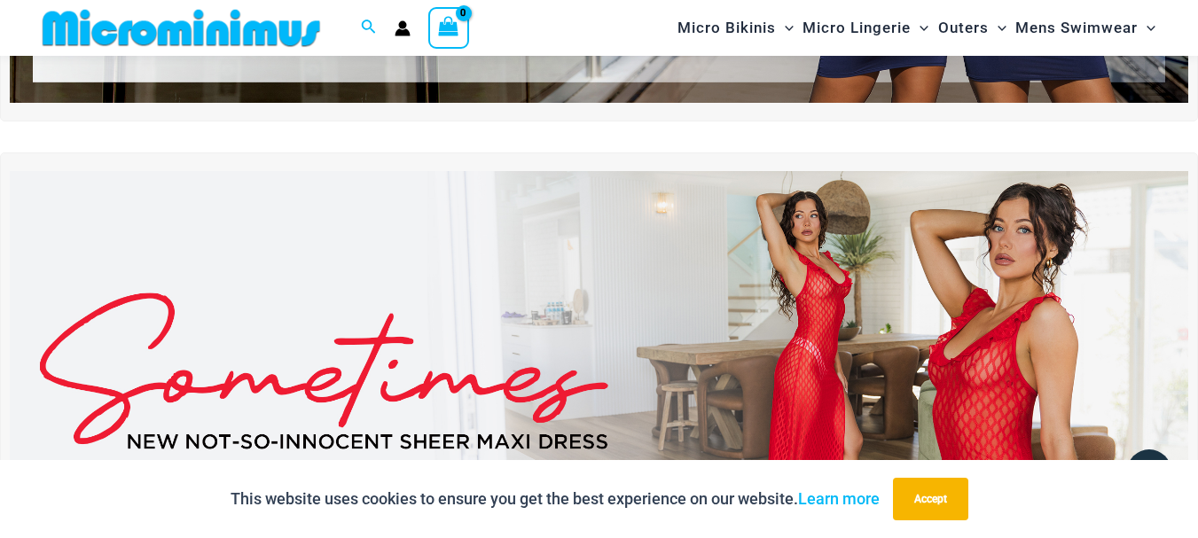  What do you see at coordinates (369, 28) in the screenshot?
I see `a: Search icon link` at bounding box center [369, 28].